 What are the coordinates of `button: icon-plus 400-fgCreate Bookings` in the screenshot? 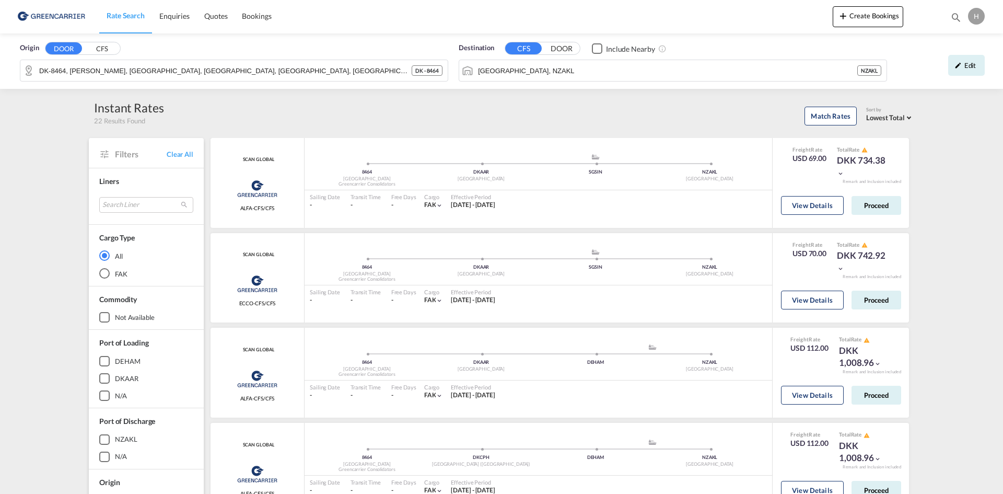 It's located at (868, 17).